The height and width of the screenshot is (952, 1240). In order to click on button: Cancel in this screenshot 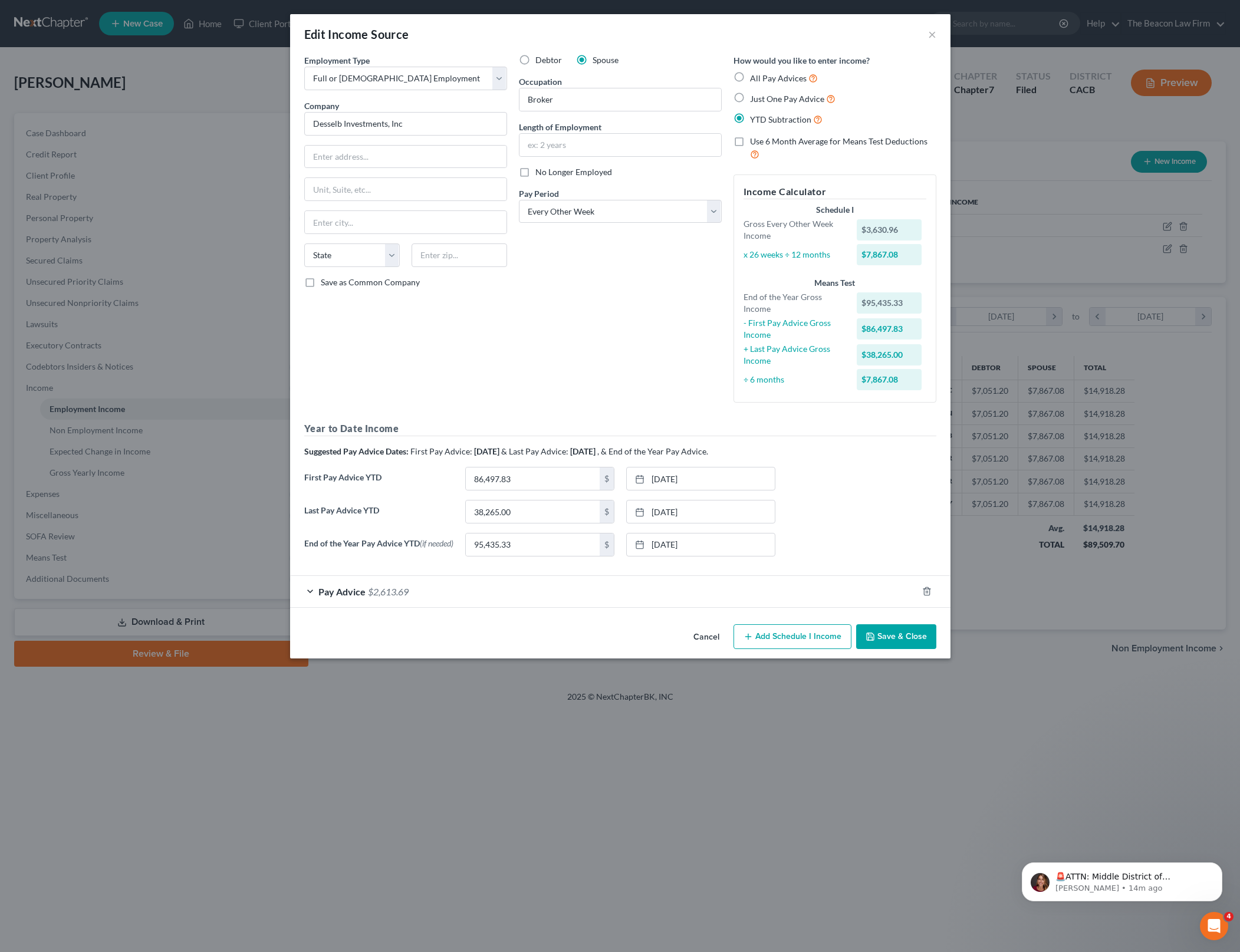, I will do `click(706, 637)`.